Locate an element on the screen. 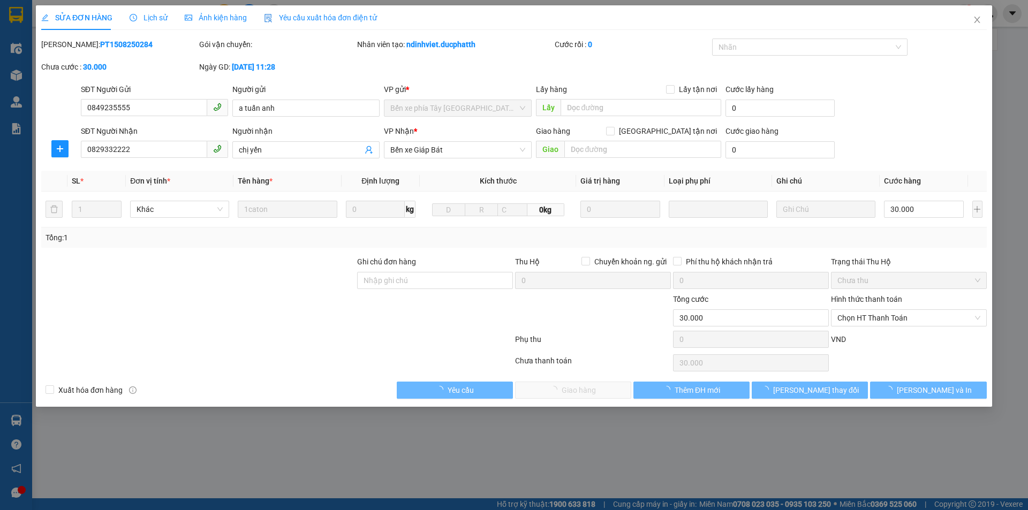 The width and height of the screenshot is (1028, 510). span: Bến xe Giáp Bát is located at coordinates (458, 150).